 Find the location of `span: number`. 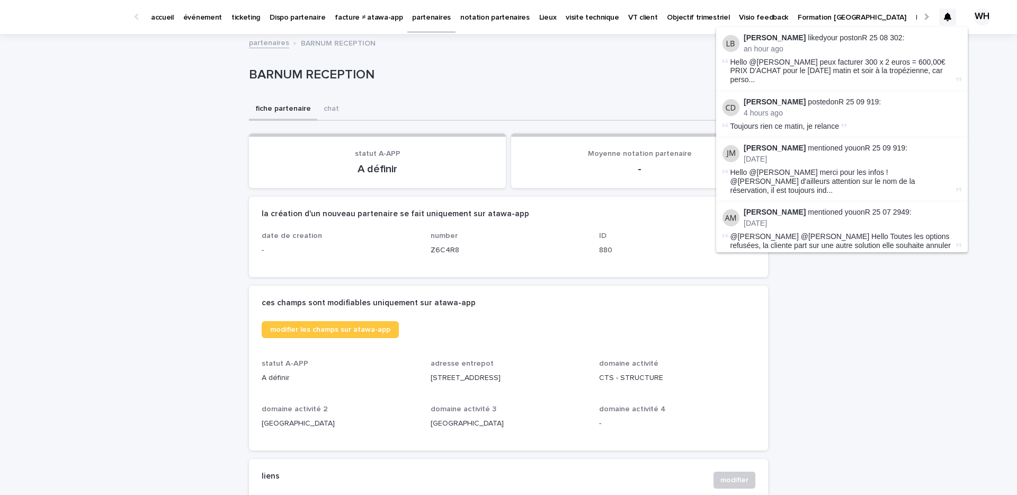

span: number is located at coordinates (444, 236).